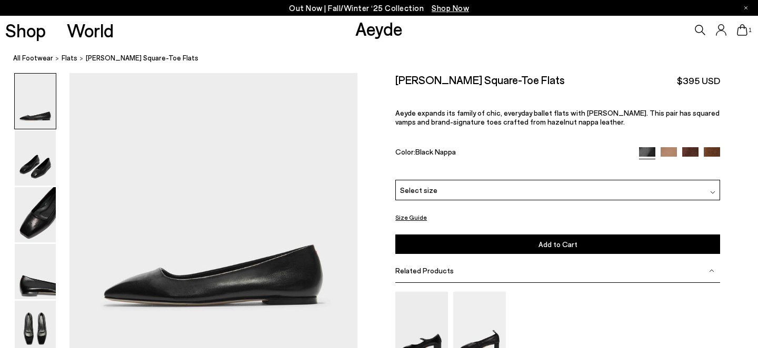 Image resolution: width=758 pixels, height=348 pixels. Describe the element at coordinates (379, 28) in the screenshot. I see `a: Aeyde` at that location.